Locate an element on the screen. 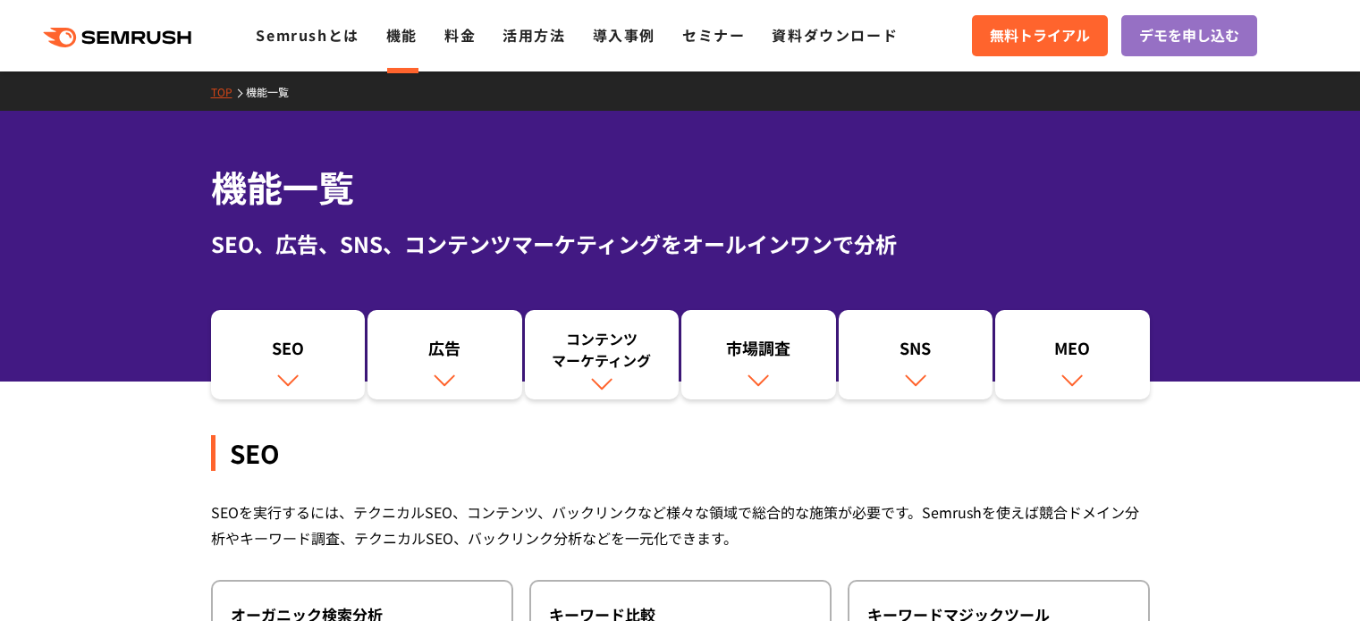 The image size is (1360, 621). a: SNS is located at coordinates (915, 355).